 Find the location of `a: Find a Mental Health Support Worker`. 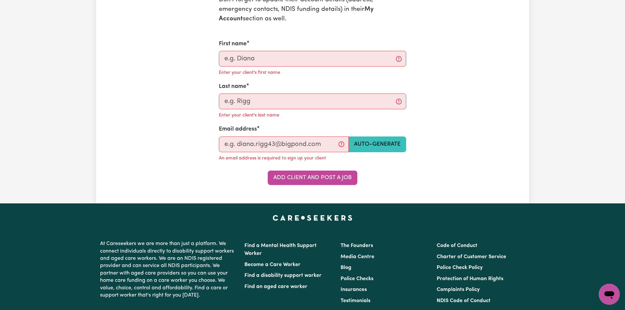

a: Find a Mental Health Support Worker is located at coordinates (280, 250).